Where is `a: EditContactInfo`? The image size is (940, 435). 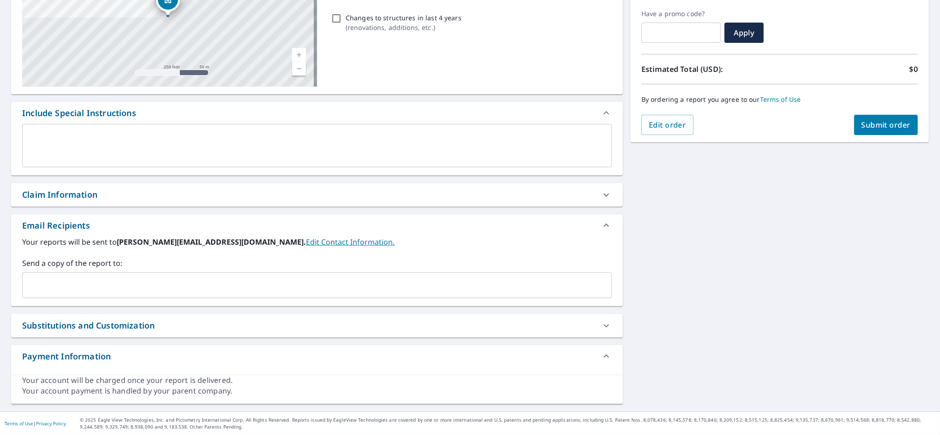
a: EditContactInfo is located at coordinates (350, 242).